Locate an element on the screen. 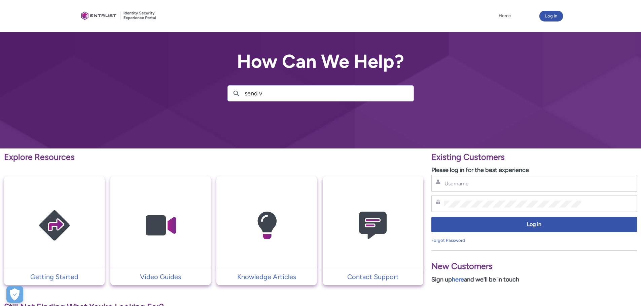 This screenshot has width=641, height=306. img: Knowledge Articles is located at coordinates (267, 226).